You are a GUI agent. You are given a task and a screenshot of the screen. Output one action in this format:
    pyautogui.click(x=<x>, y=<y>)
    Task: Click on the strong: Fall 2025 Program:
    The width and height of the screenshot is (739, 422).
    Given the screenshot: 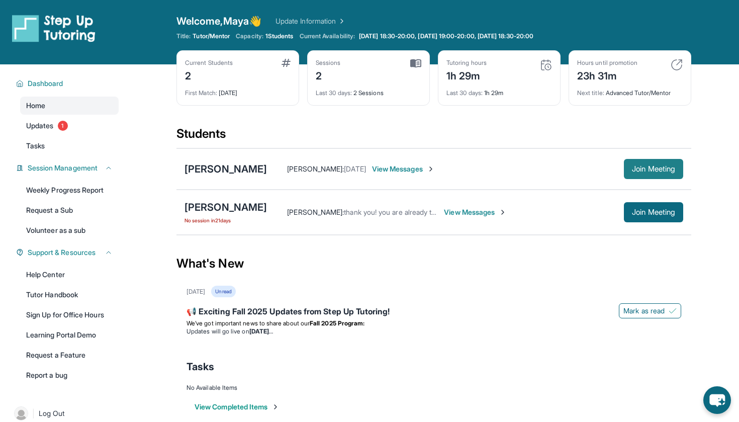 What is the action you would take?
    pyautogui.click(x=337, y=323)
    